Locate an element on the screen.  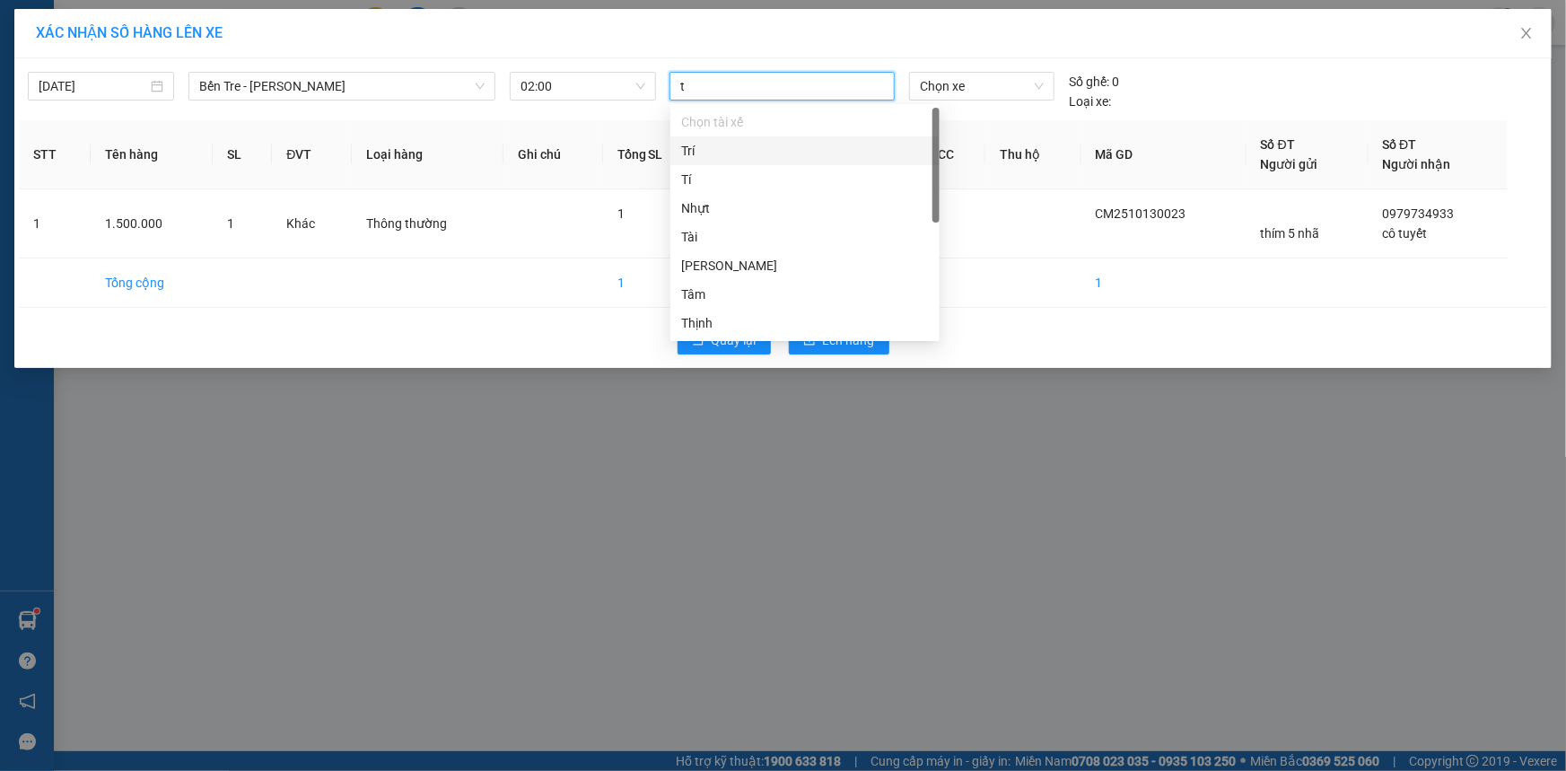
th: Tên hàng is located at coordinates (152, 154).